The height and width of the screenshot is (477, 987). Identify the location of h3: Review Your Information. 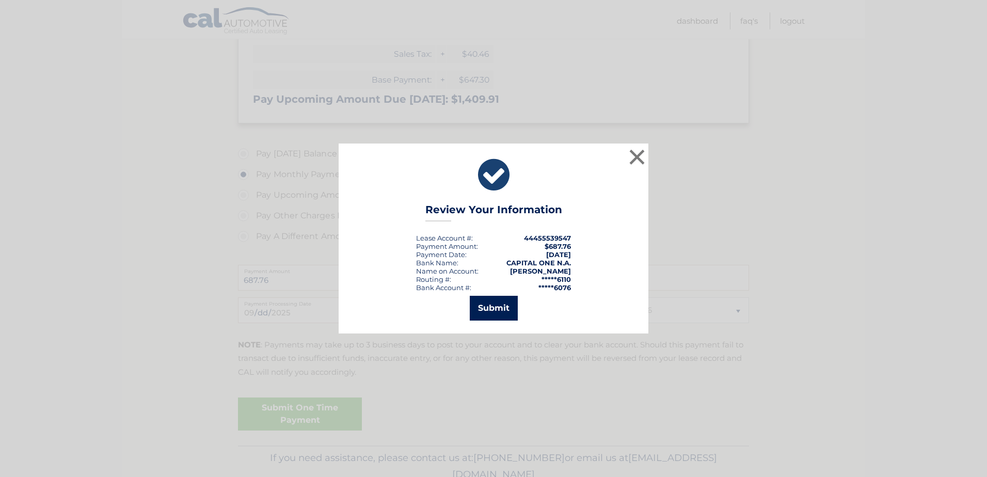
(493, 212).